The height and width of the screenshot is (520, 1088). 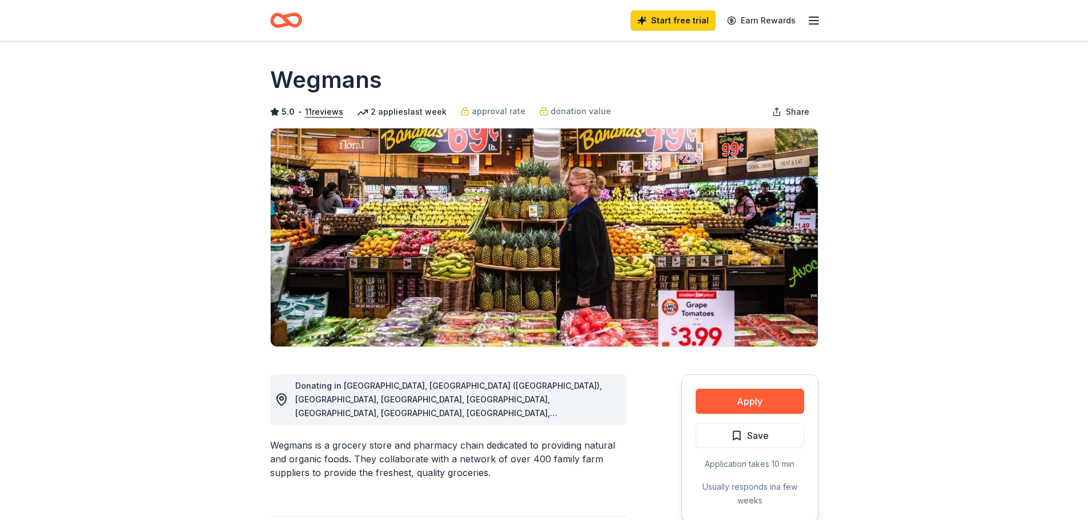 I want to click on button: Share, so click(x=790, y=112).